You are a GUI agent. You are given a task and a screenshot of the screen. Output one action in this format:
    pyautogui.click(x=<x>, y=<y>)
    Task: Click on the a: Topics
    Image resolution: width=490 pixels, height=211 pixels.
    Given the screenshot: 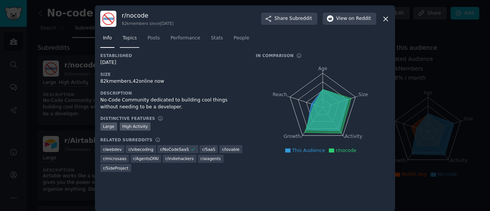 What is the action you would take?
    pyautogui.click(x=129, y=40)
    